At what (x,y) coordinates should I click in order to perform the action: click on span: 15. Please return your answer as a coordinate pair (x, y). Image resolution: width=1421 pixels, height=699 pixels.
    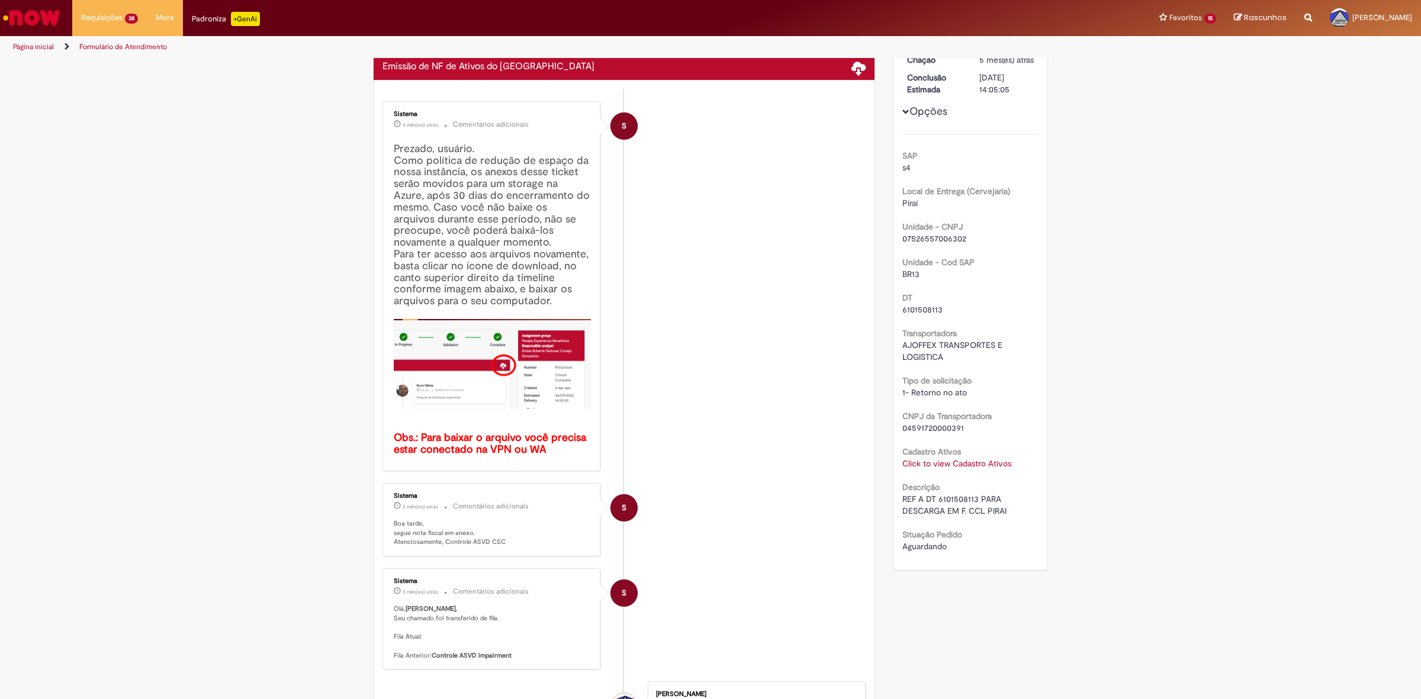
    Looking at the image, I should click on (1210, 18).